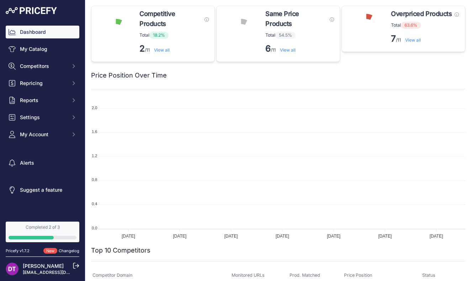  I want to click on strong: 7, so click(394, 38).